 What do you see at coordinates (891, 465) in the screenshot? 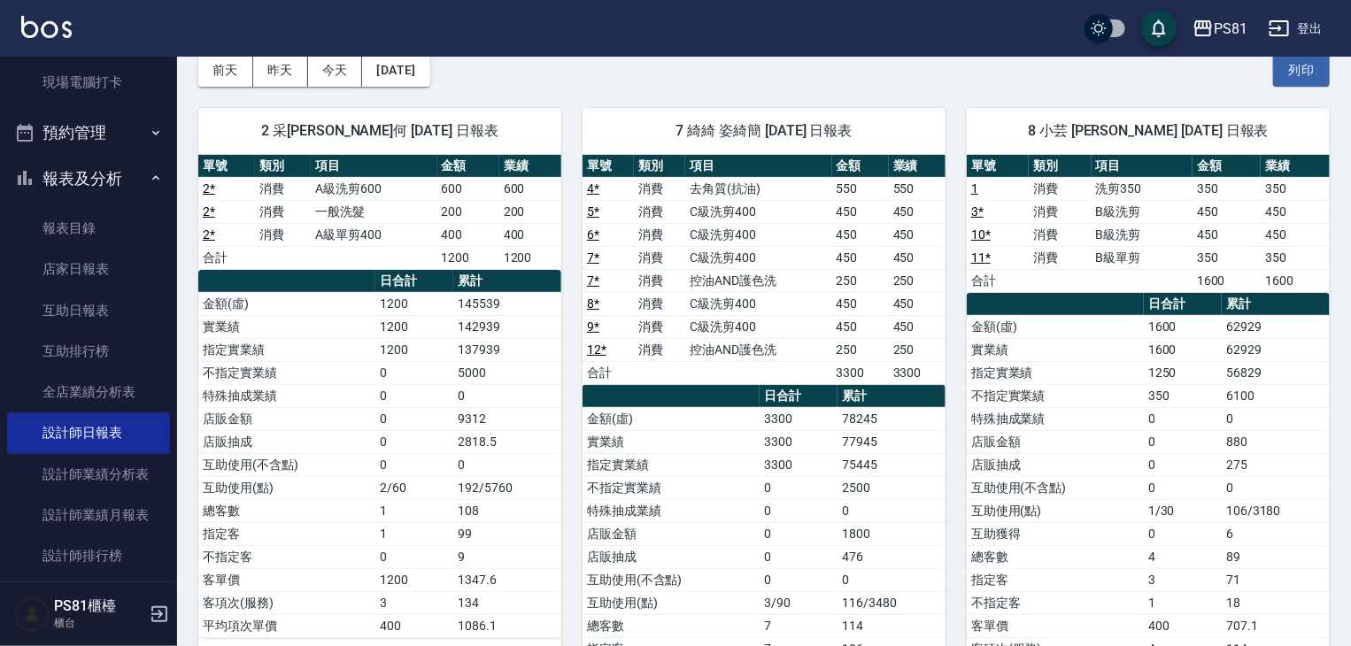
I see `td: 75445` at bounding box center [891, 465].